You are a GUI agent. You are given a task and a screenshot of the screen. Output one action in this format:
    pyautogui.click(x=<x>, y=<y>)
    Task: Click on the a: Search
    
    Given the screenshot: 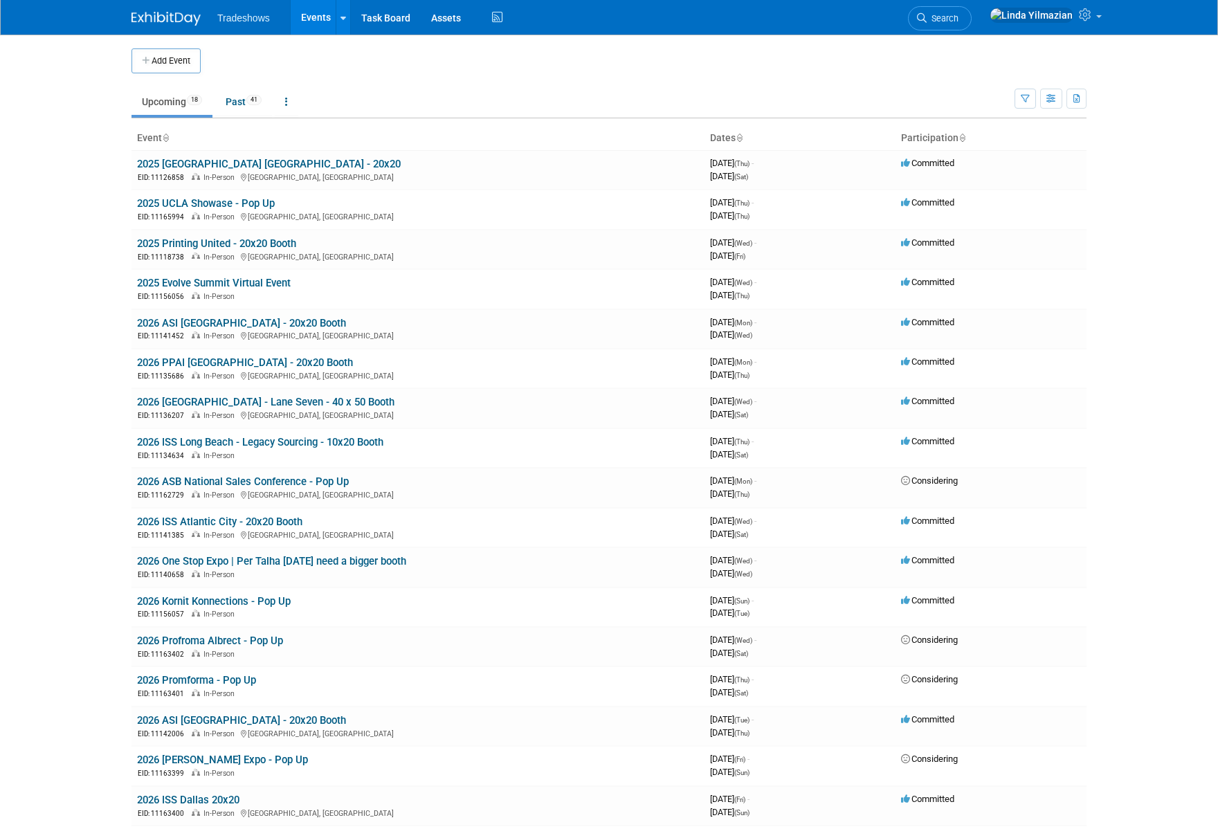 What is the action you would take?
    pyautogui.click(x=940, y=18)
    